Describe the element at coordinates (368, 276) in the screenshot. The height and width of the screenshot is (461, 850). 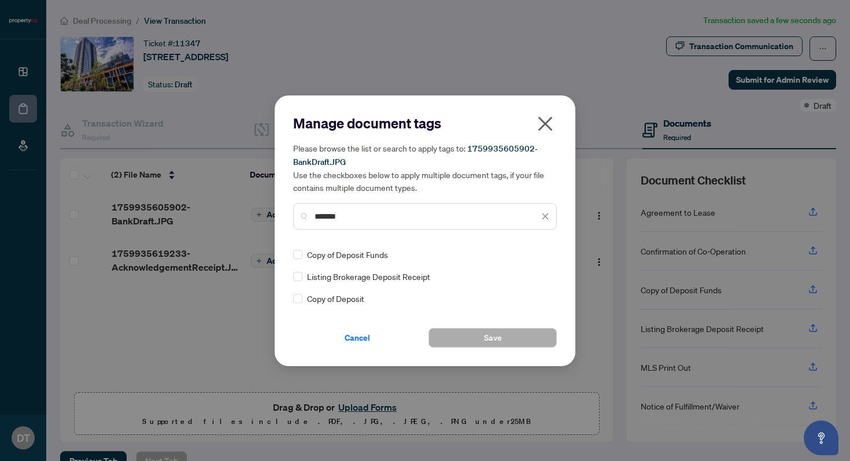
I see `span: Listing Brokerage Deposit Receipt` at that location.